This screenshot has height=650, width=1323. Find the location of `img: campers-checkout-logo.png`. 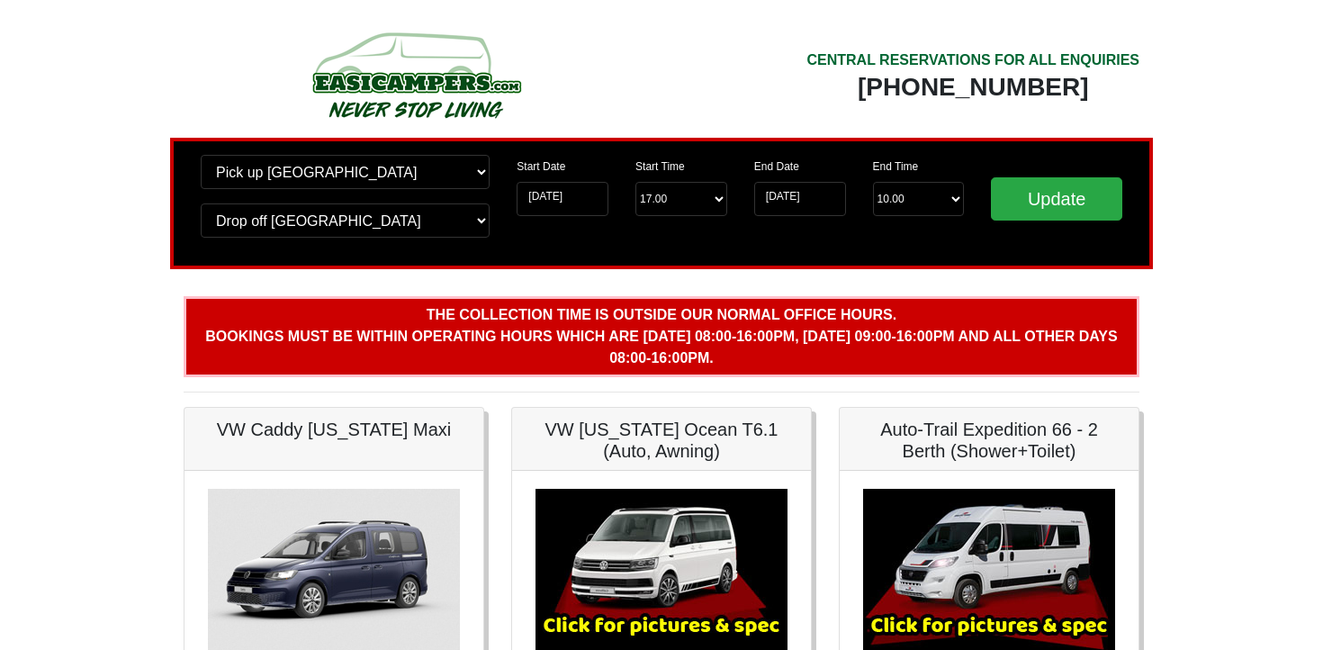

img: campers-checkout-logo.png is located at coordinates (416, 75).